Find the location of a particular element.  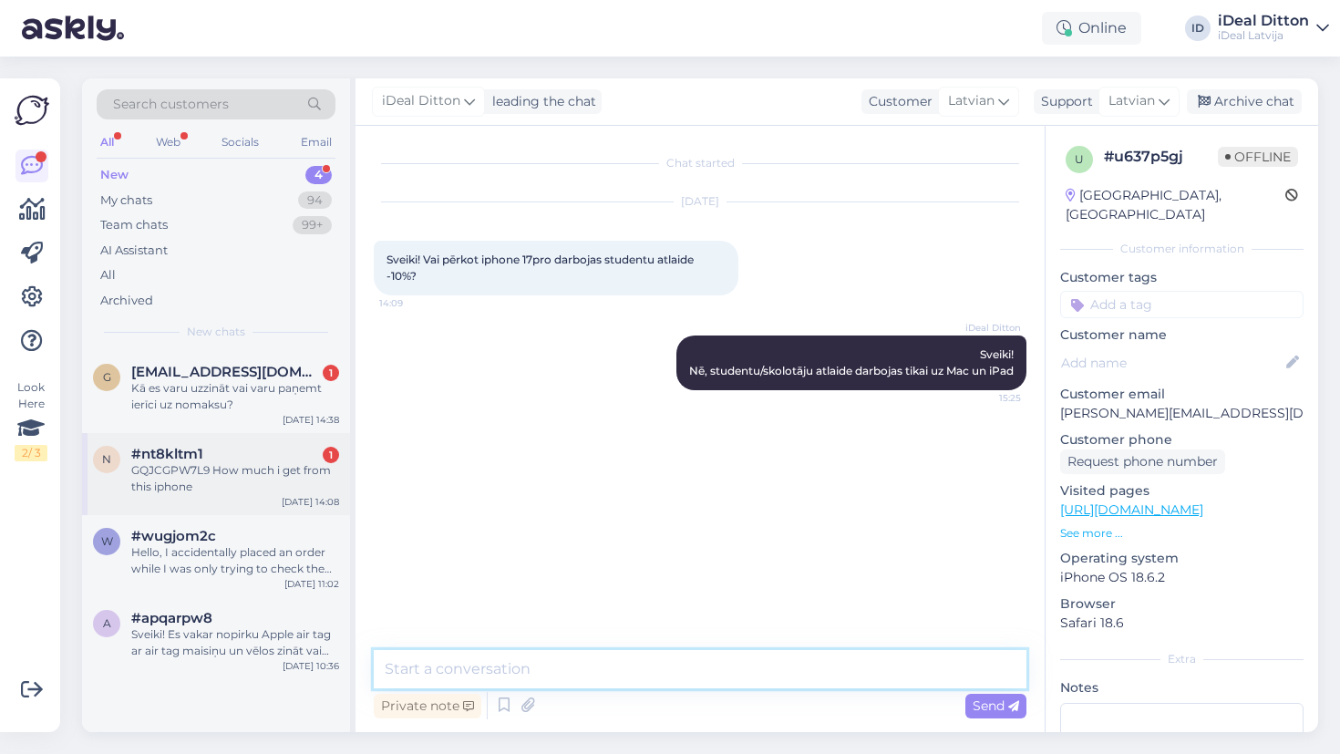

p: See more ... is located at coordinates (1181, 533).